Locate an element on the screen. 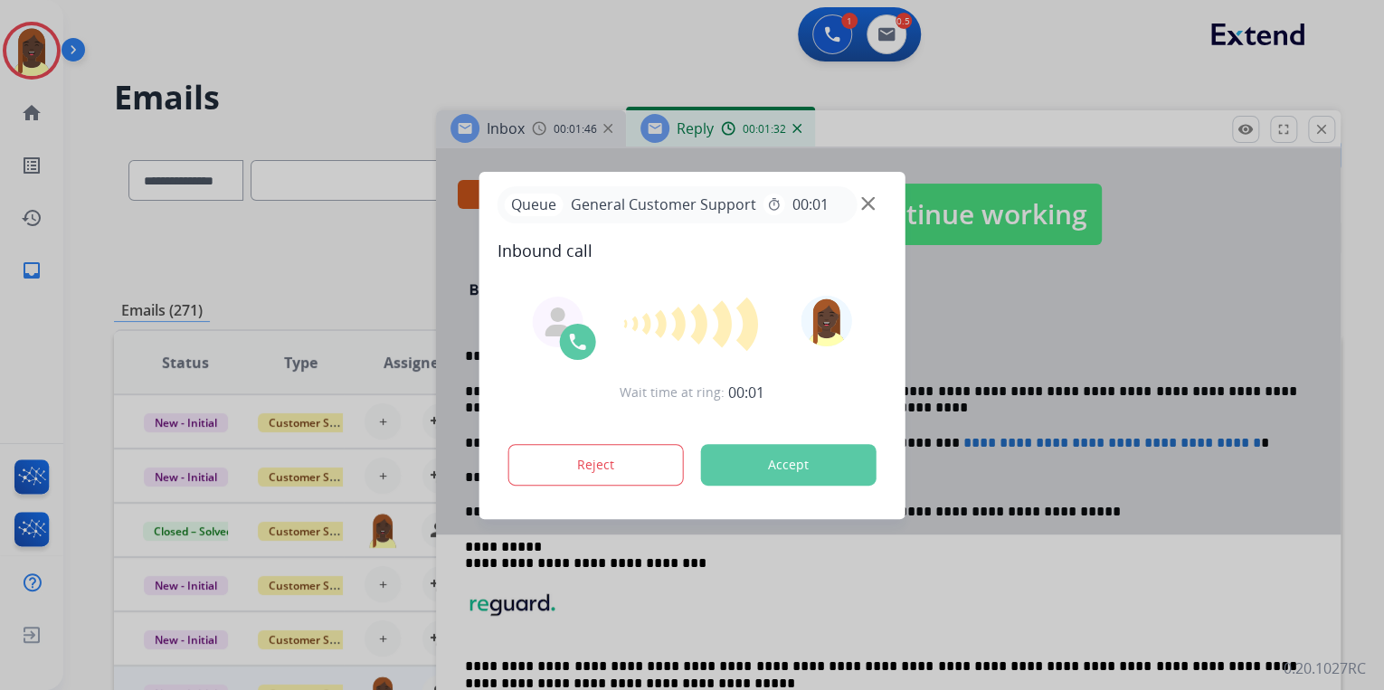 This screenshot has width=1384, height=690. p: Queue is located at coordinates (534, 204).